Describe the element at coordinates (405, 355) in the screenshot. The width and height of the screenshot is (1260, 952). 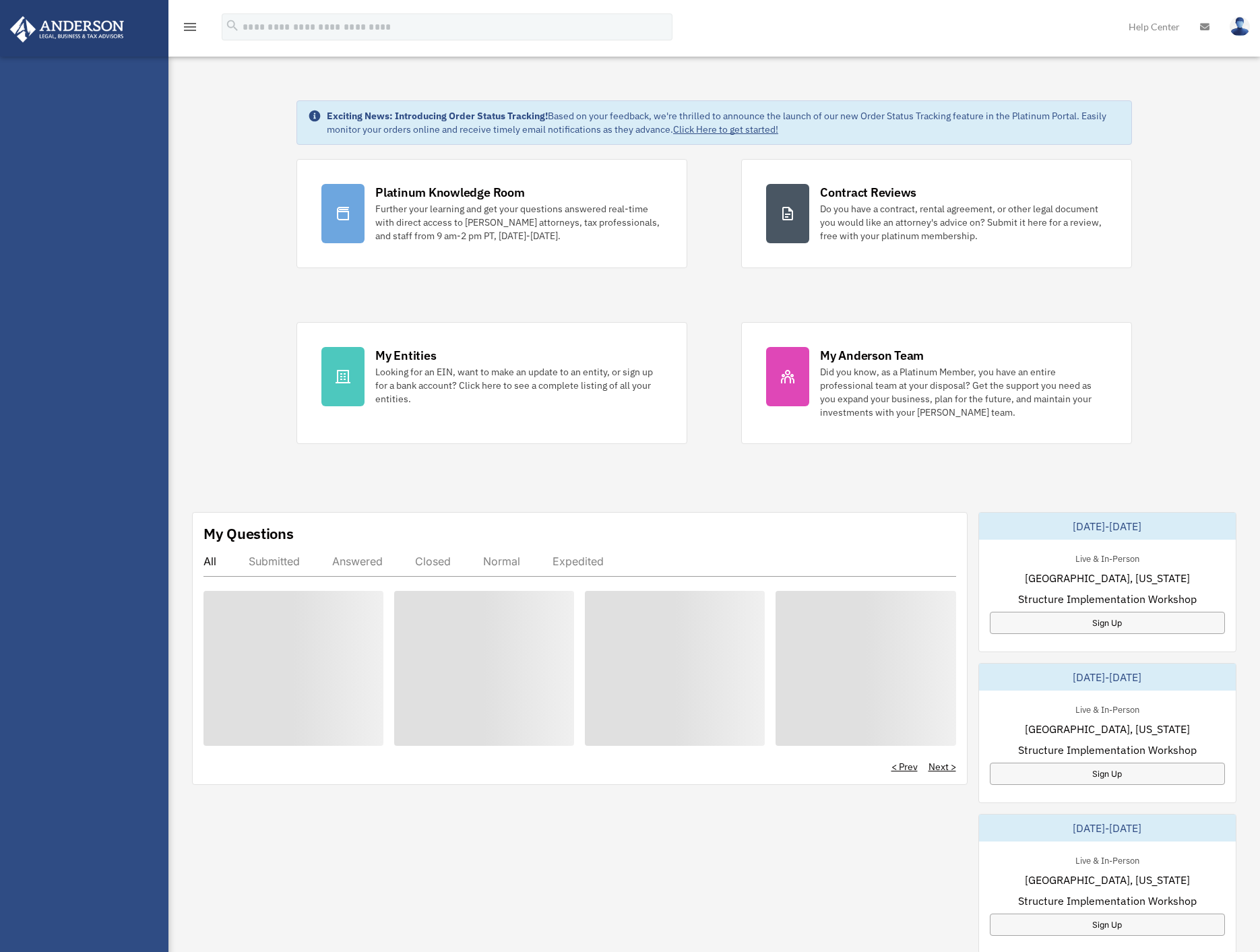
I see `div: My Entities` at that location.